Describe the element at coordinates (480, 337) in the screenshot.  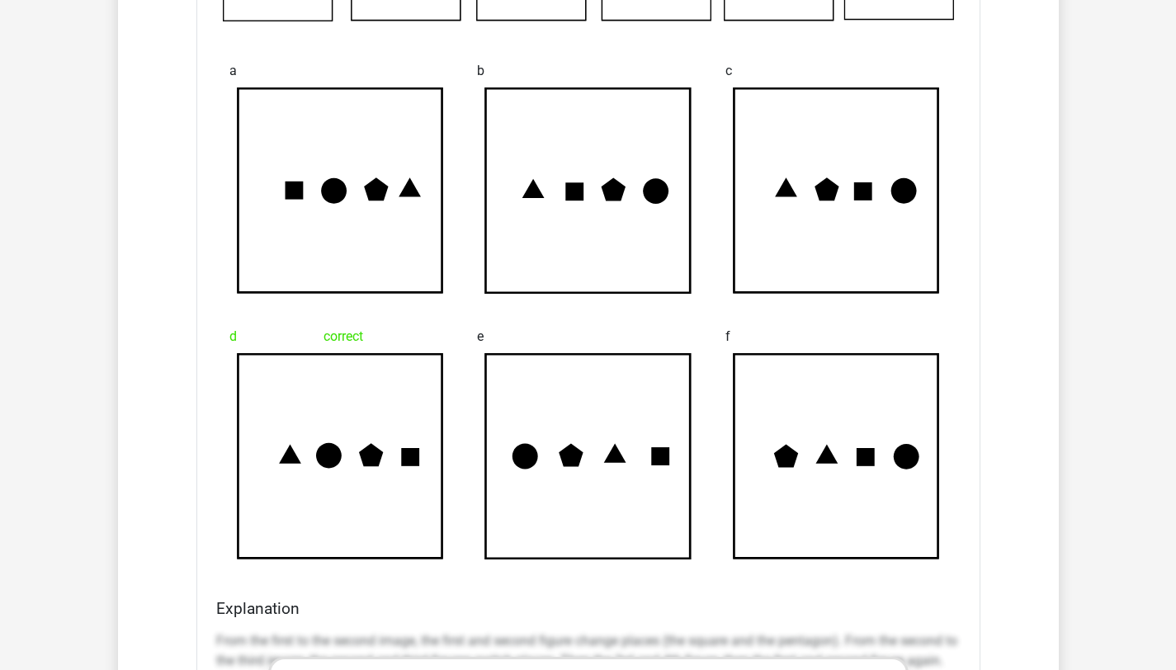
I see `span: e` at that location.